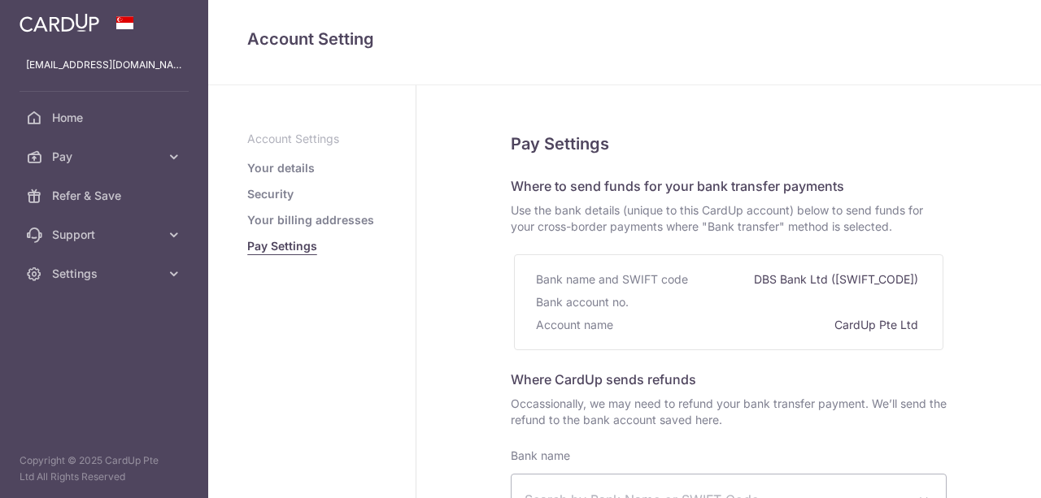 The height and width of the screenshot is (498, 1041). I want to click on div: CardUp Pte Ltd, so click(877, 325).